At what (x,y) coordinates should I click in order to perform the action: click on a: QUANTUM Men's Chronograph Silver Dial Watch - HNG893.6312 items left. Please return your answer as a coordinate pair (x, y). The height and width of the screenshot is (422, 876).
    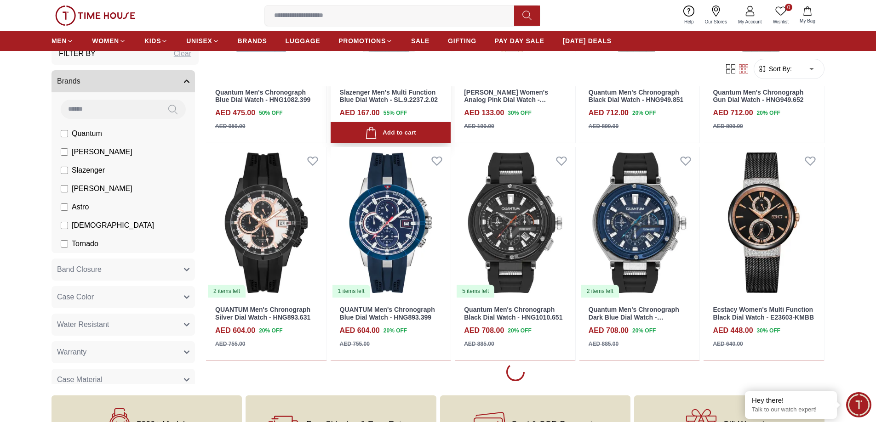
    Looking at the image, I should click on (266, 223).